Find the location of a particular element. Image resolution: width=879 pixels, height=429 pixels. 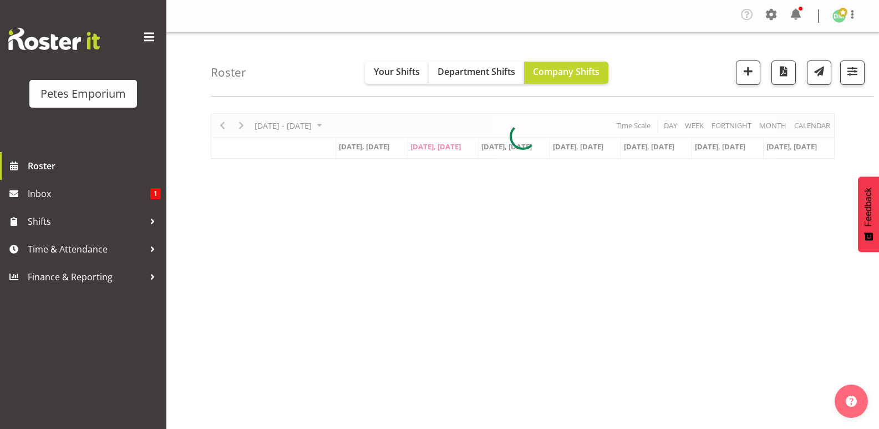

button: Download a PDF of the roster according to the set date range. is located at coordinates (784, 73).